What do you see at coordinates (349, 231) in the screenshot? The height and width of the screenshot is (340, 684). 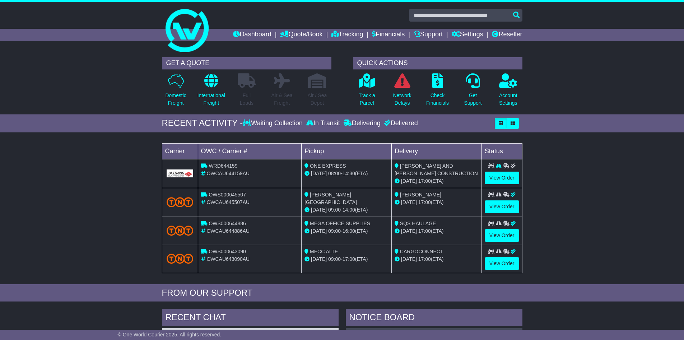 I see `span: 16:00` at bounding box center [349, 231].